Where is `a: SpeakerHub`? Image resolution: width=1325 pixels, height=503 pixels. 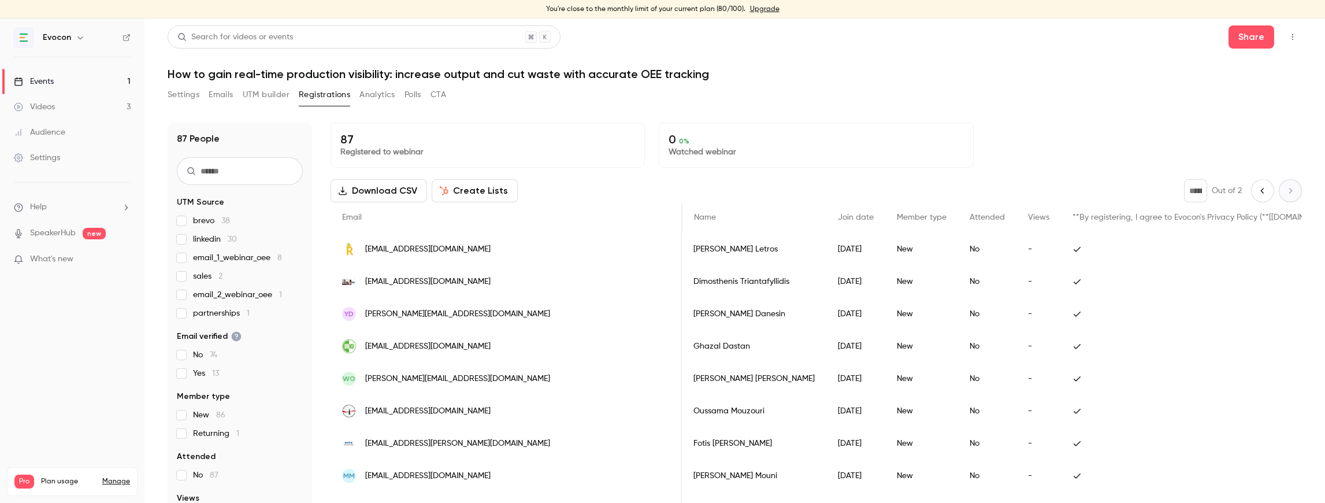 a: SpeakerHub is located at coordinates (53, 233).